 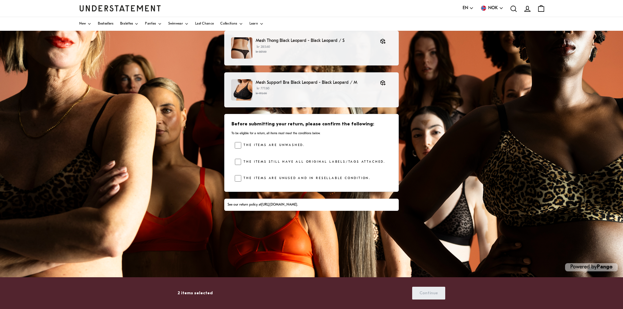 I want to click on h3: Before submitting your return, please confirm the following:, so click(x=311, y=124).